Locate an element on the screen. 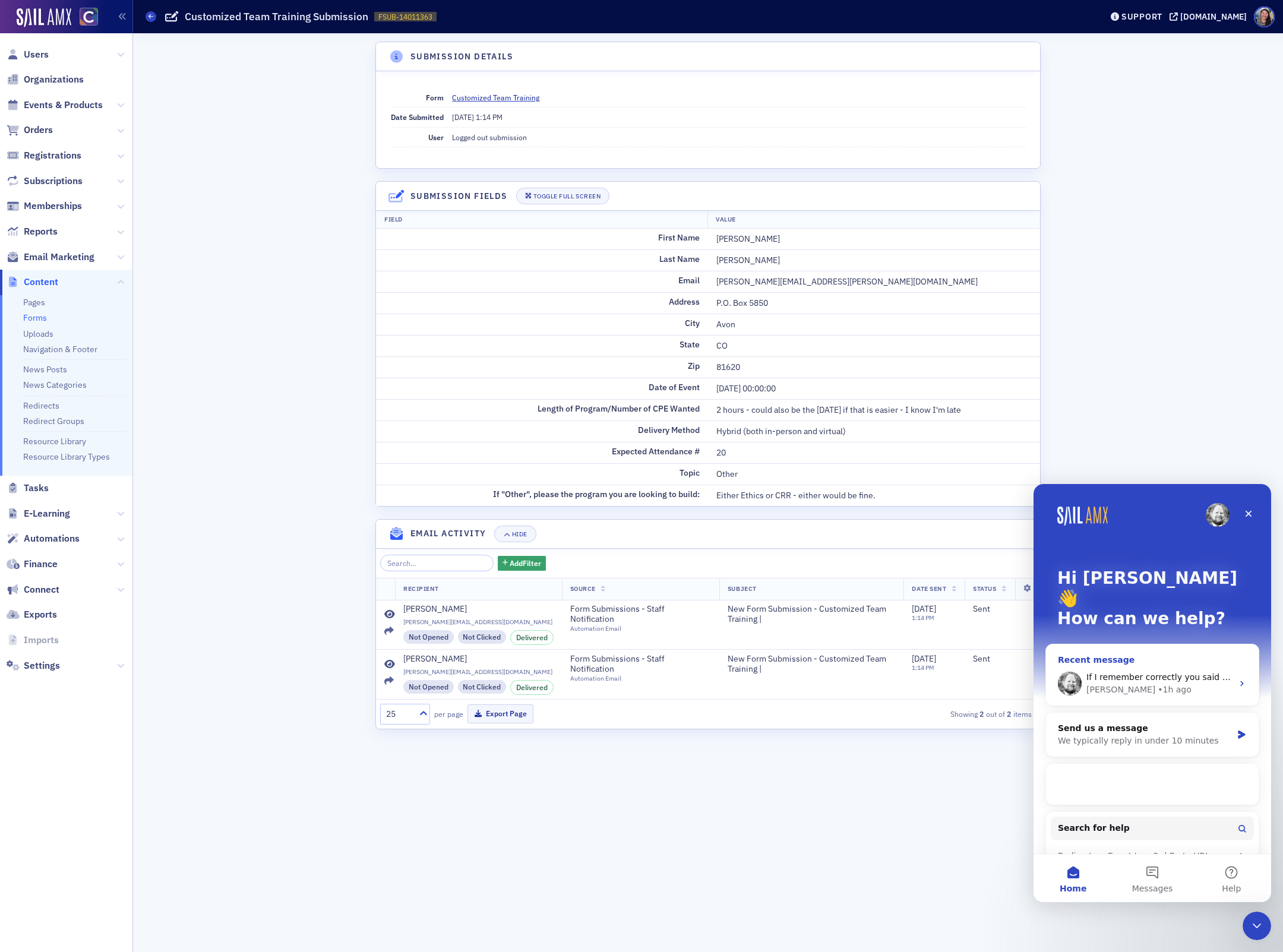 The height and width of the screenshot is (952, 1283). a: News Categories is located at coordinates (54, 385).